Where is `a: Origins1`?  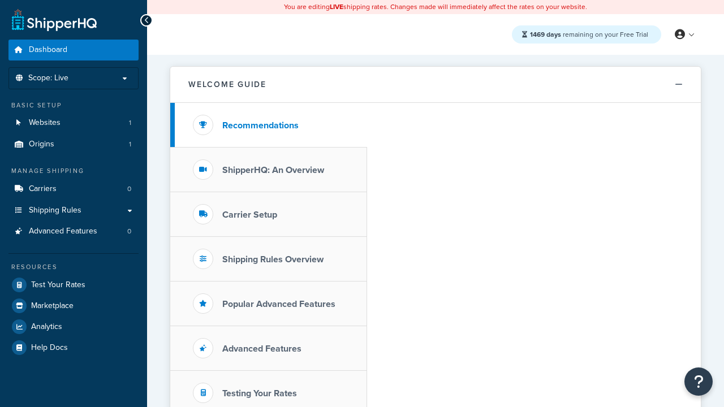 a: Origins1 is located at coordinates (74, 144).